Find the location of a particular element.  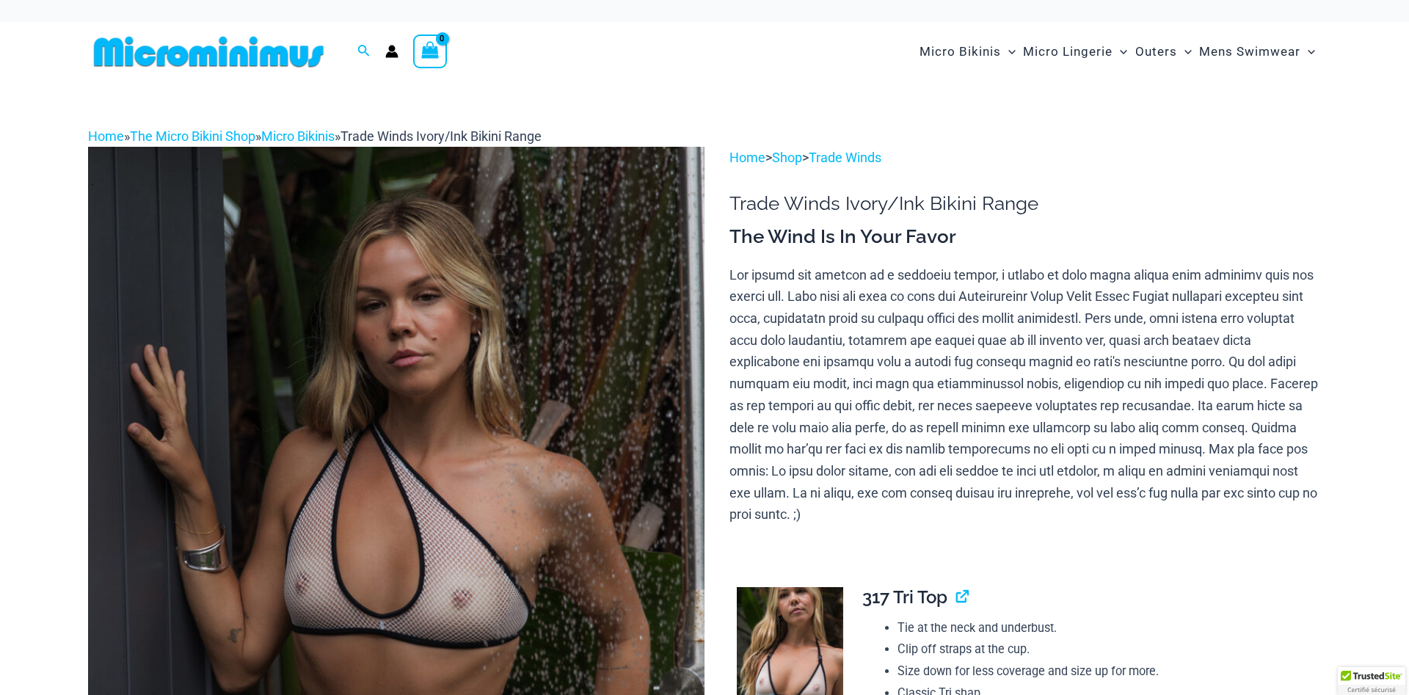

a: Search icon link is located at coordinates (364, 51).